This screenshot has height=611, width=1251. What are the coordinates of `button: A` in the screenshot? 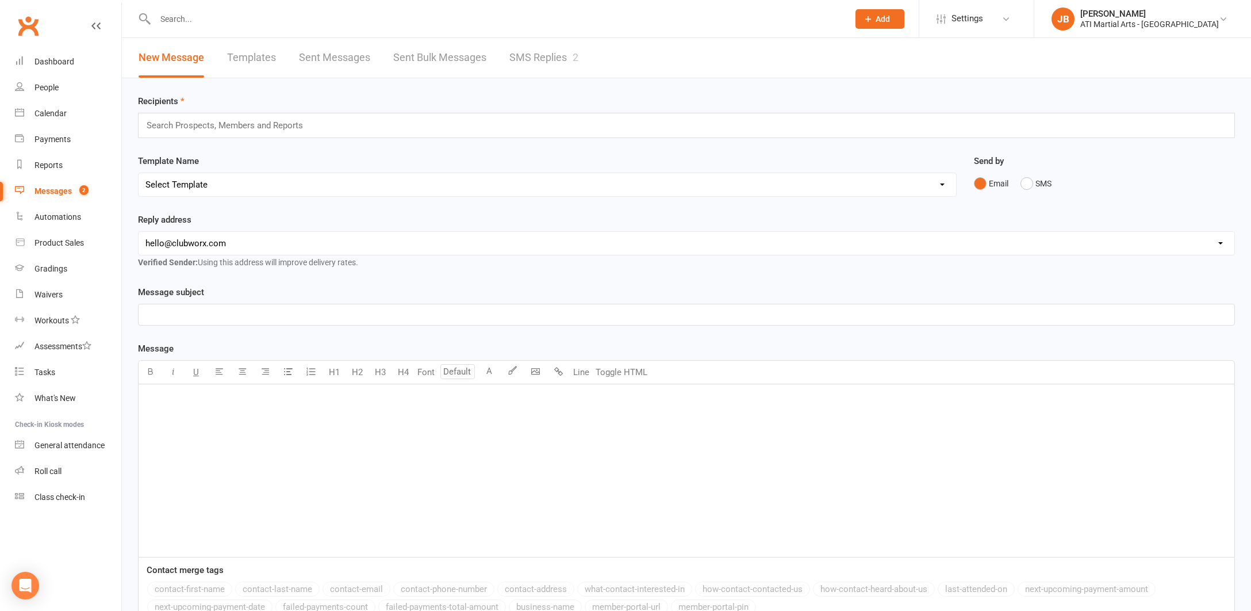 It's located at (489, 372).